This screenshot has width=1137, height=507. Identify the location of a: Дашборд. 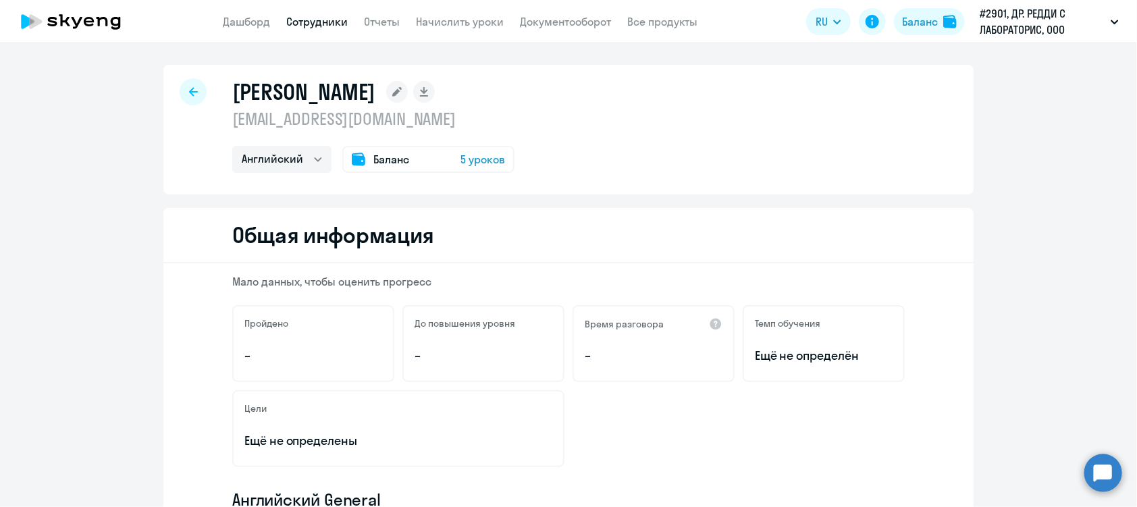
(246, 22).